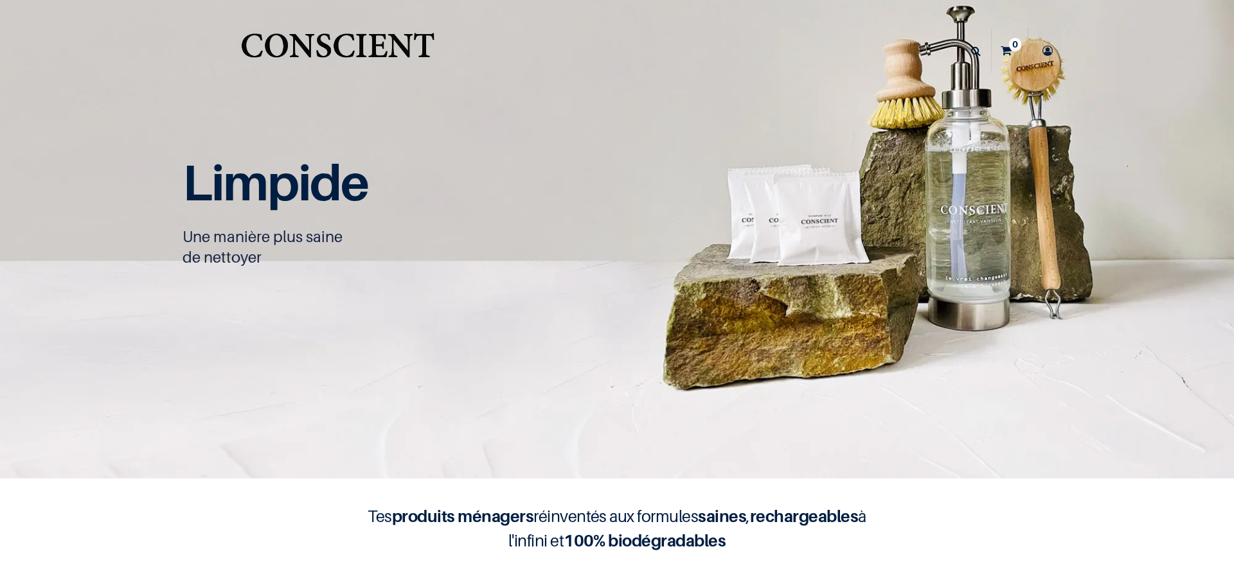 This screenshot has width=1234, height=585. What do you see at coordinates (275, 182) in the screenshot?
I see `span: Limpide` at bounding box center [275, 182].